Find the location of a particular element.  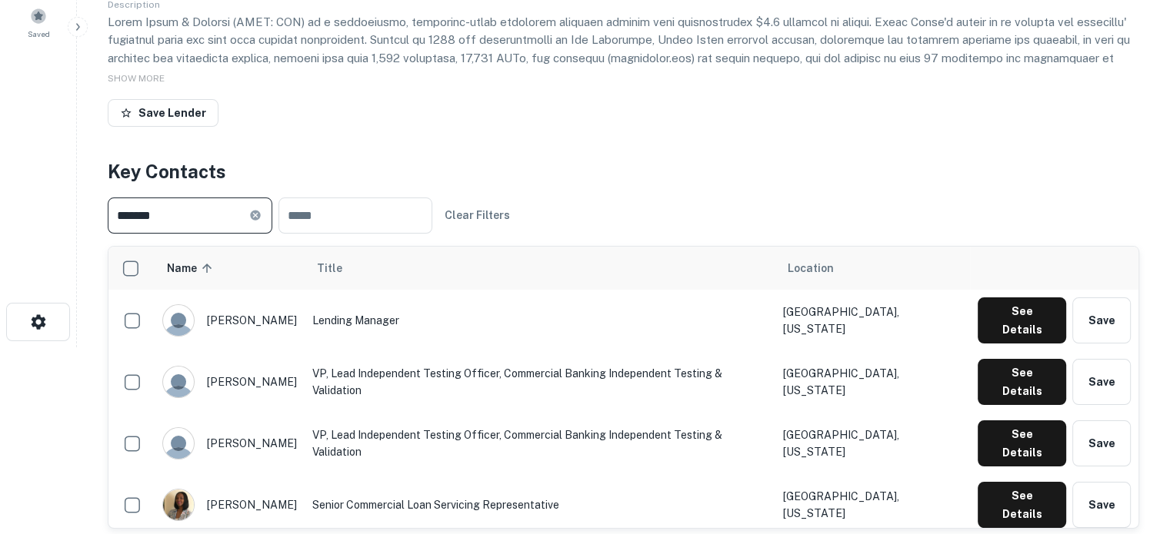

span: SHOW MORE is located at coordinates (136, 78).